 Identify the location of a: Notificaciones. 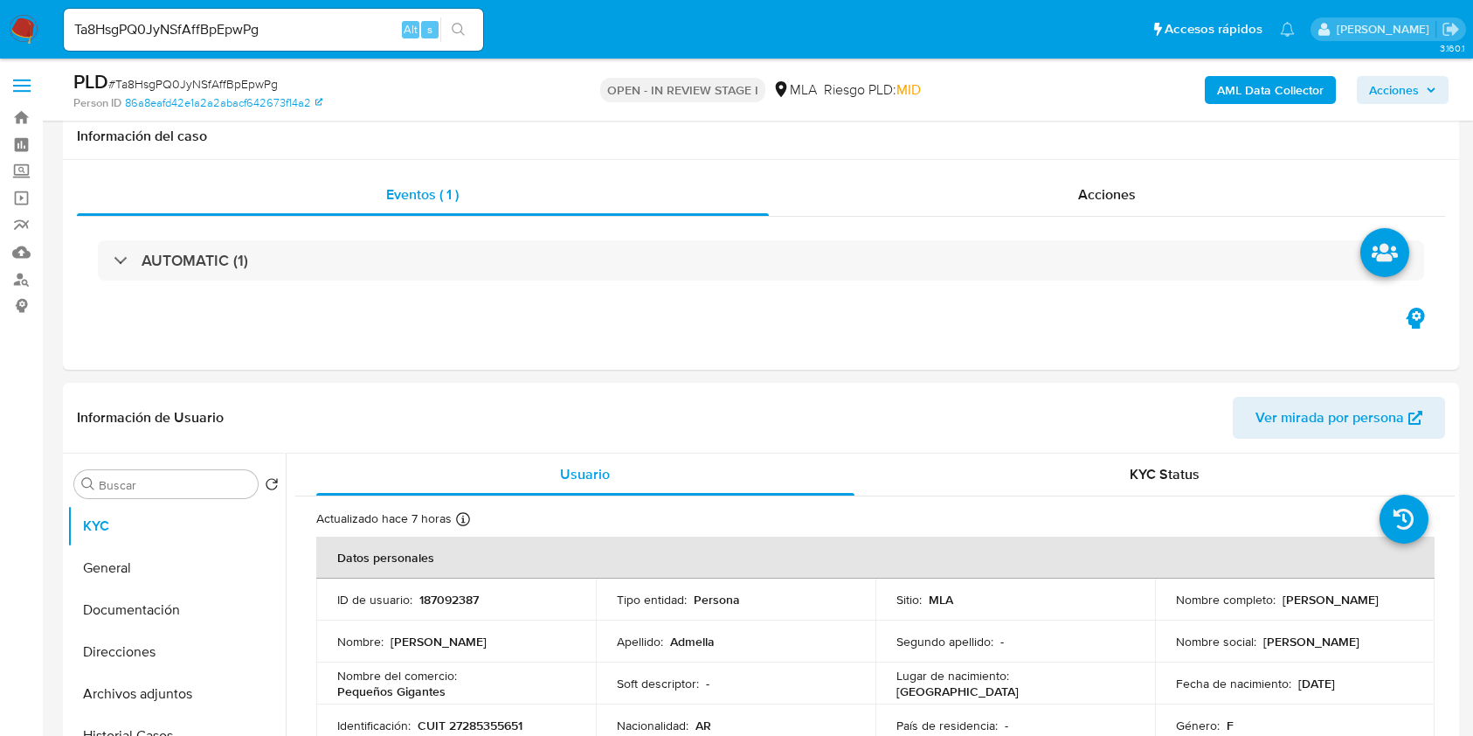
(1287, 29).